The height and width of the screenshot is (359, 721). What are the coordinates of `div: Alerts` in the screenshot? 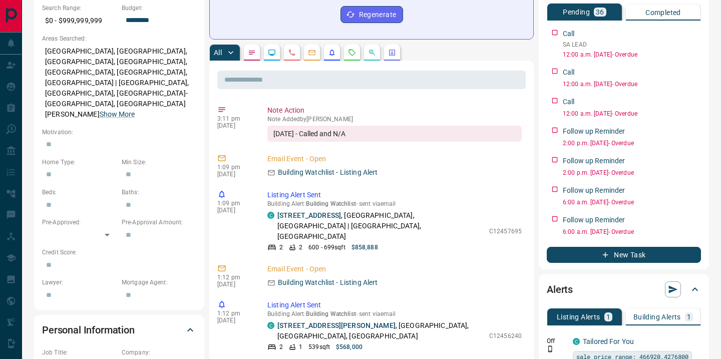 It's located at (624, 289).